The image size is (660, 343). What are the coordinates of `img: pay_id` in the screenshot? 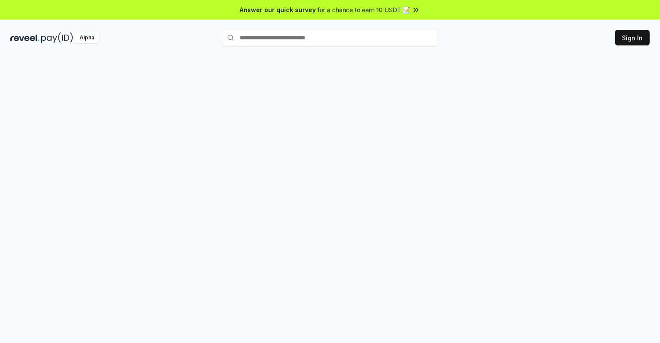 It's located at (57, 38).